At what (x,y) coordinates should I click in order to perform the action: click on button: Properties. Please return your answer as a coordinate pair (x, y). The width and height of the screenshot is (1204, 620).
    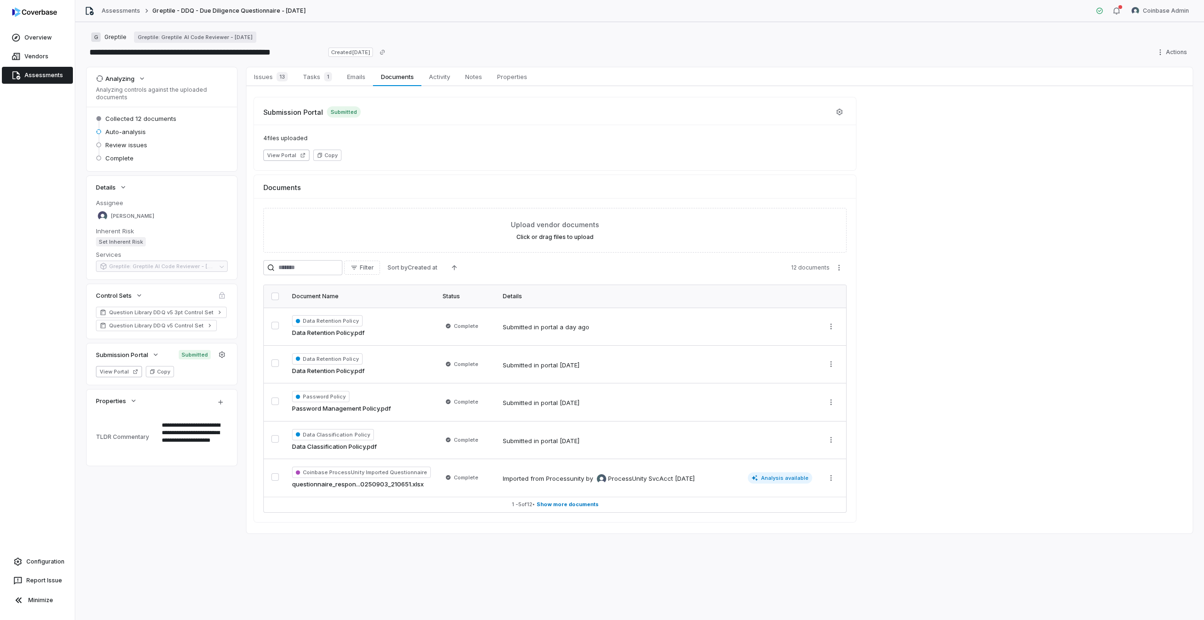
    Looking at the image, I should click on (117, 401).